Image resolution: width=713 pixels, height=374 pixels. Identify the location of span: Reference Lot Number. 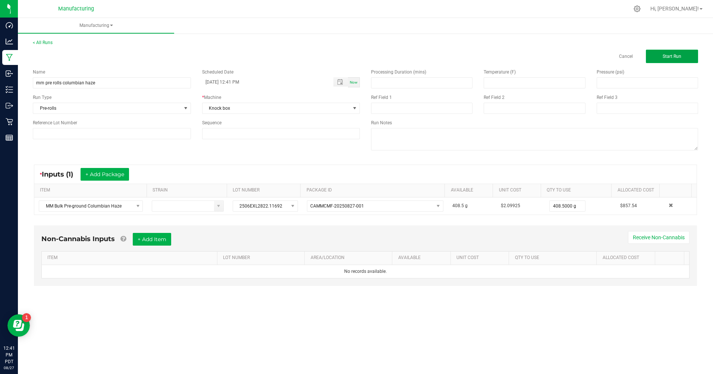
(55, 123).